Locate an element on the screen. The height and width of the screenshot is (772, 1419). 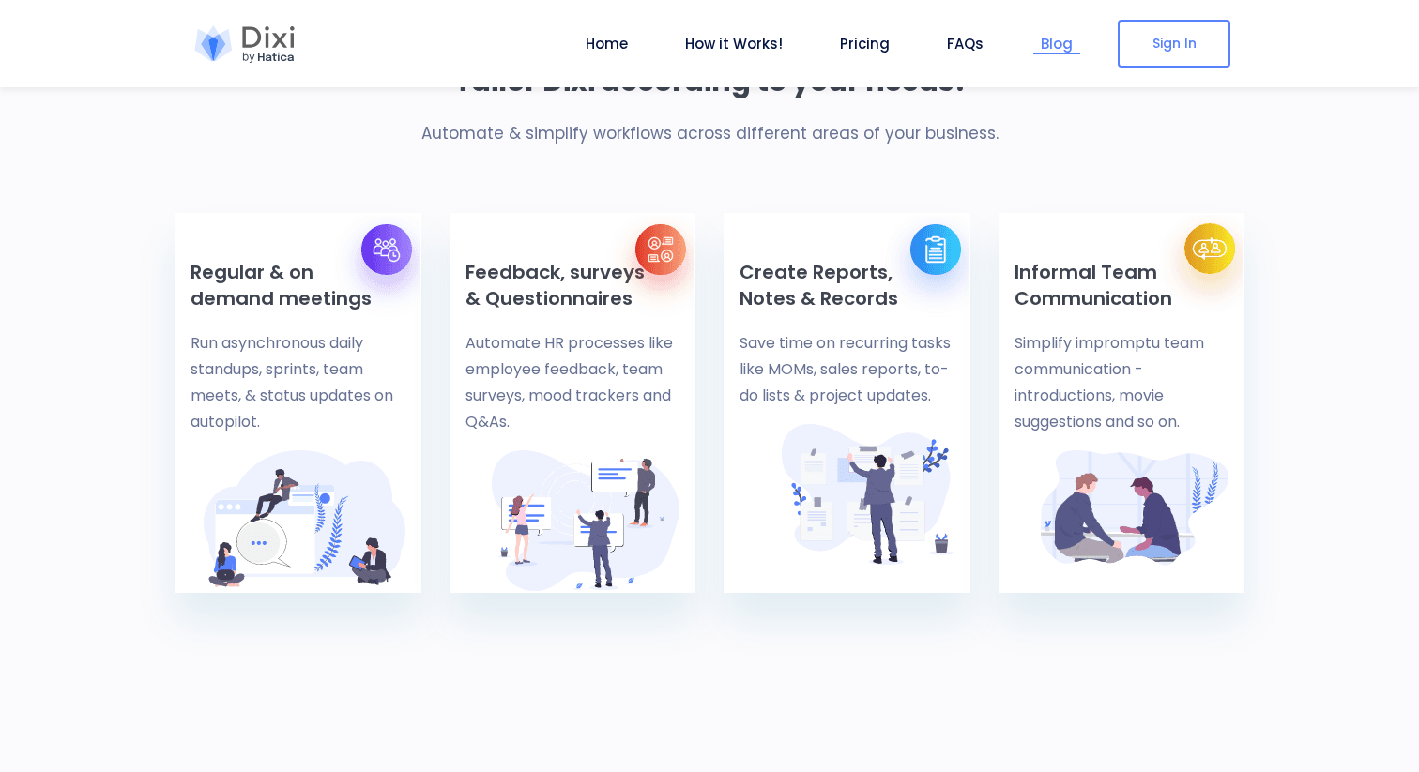
h4: Regular & on demand meetings is located at coordinates (297, 285).